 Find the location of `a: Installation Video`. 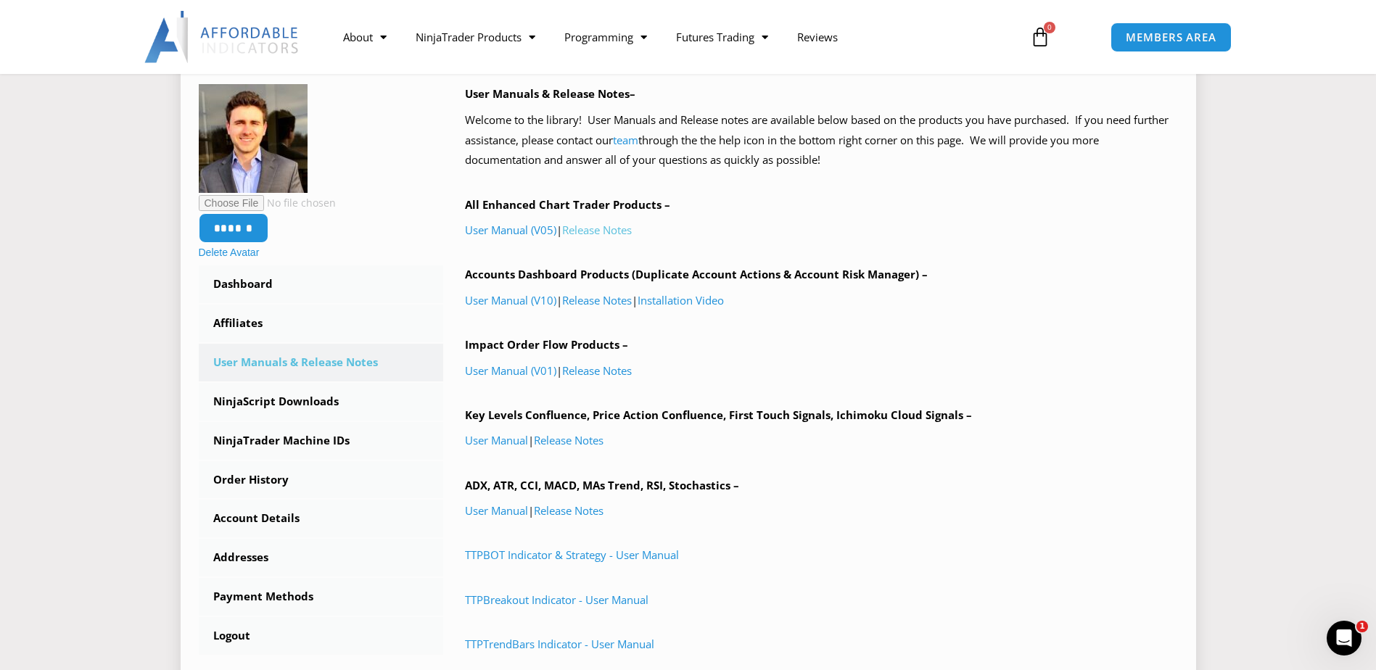

a: Installation Video is located at coordinates (681, 300).